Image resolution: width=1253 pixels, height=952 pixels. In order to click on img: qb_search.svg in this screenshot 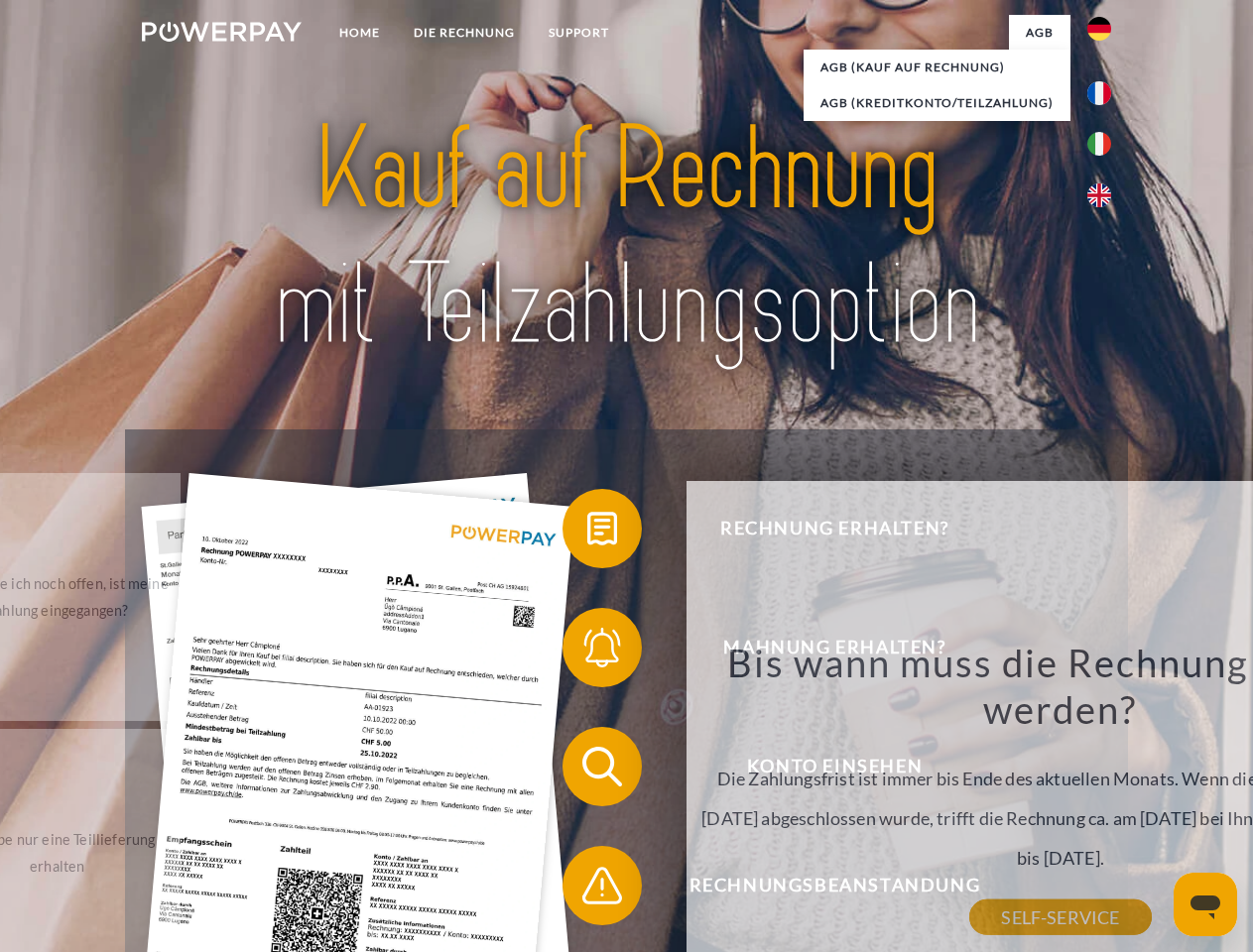, I will do `click(603, 766)`.